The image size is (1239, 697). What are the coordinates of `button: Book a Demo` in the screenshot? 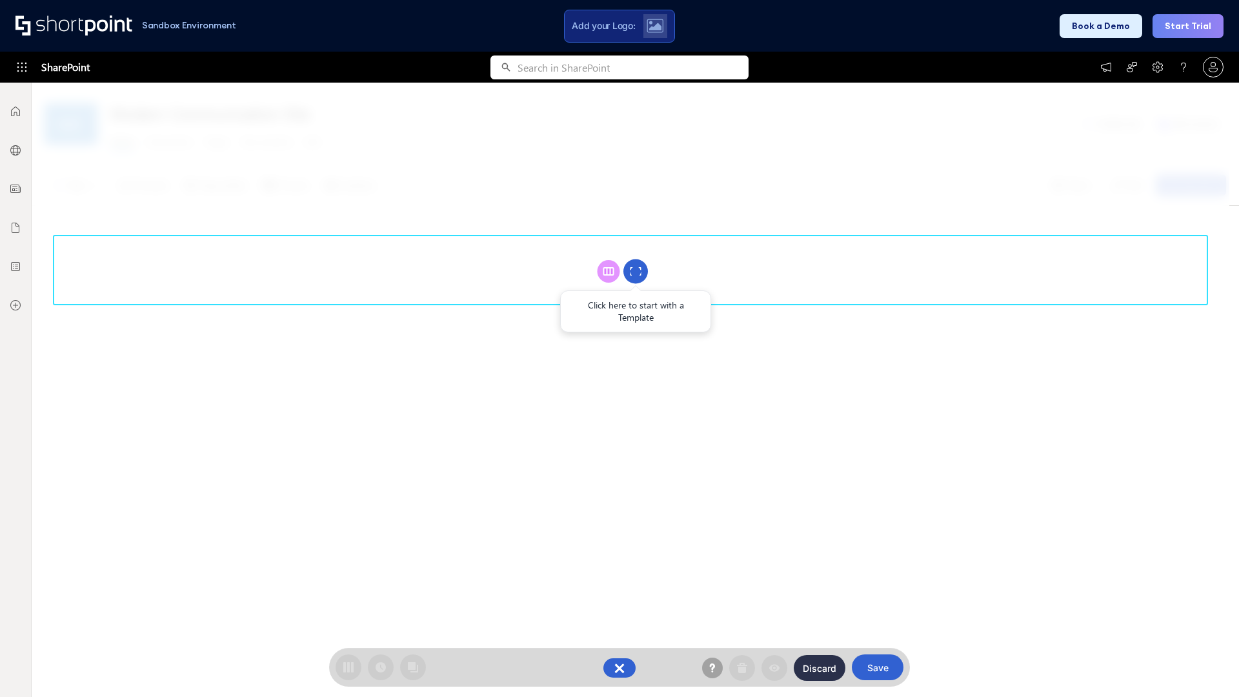 It's located at (1101, 26).